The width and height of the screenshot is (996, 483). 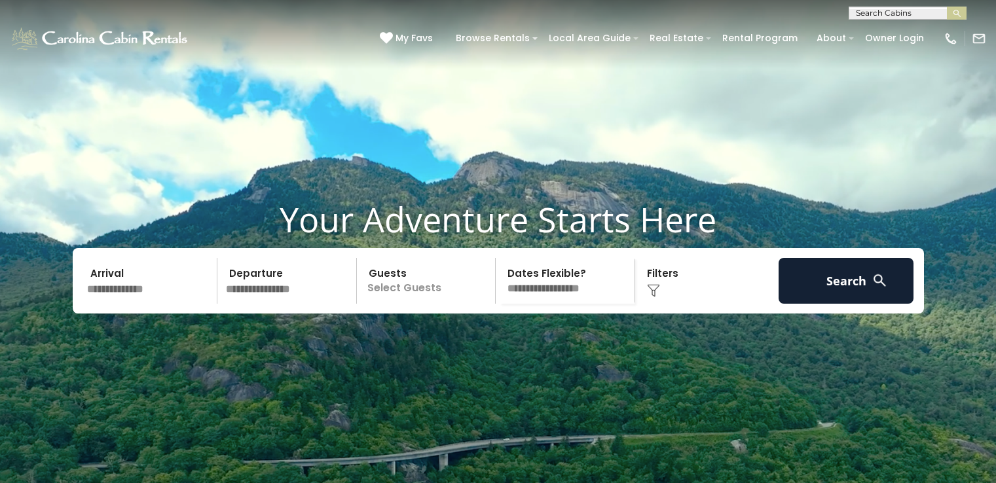 I want to click on button: Search, so click(x=846, y=281).